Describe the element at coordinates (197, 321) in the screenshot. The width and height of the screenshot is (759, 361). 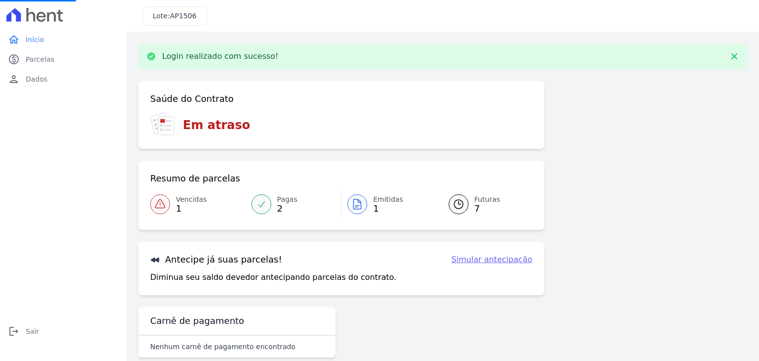
I see `h3: Carnê de pagamento` at that location.